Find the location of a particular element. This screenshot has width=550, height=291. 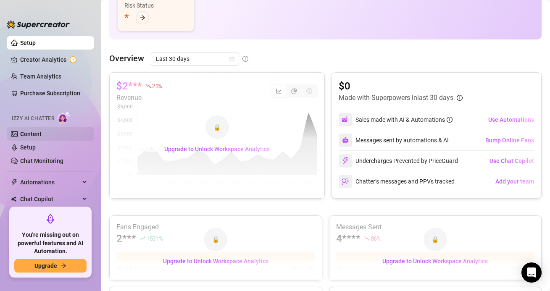

a: Creator Analytics exclamation-circle is located at coordinates (54, 60).